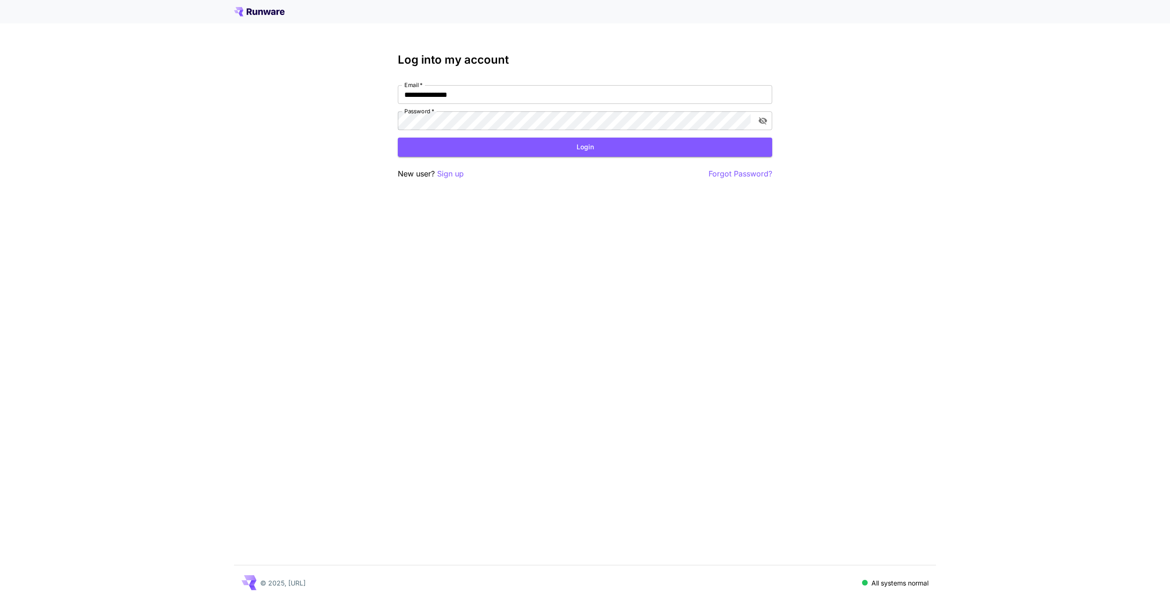 This screenshot has width=1170, height=600. What do you see at coordinates (450, 174) in the screenshot?
I see `button: Sign up` at bounding box center [450, 174].